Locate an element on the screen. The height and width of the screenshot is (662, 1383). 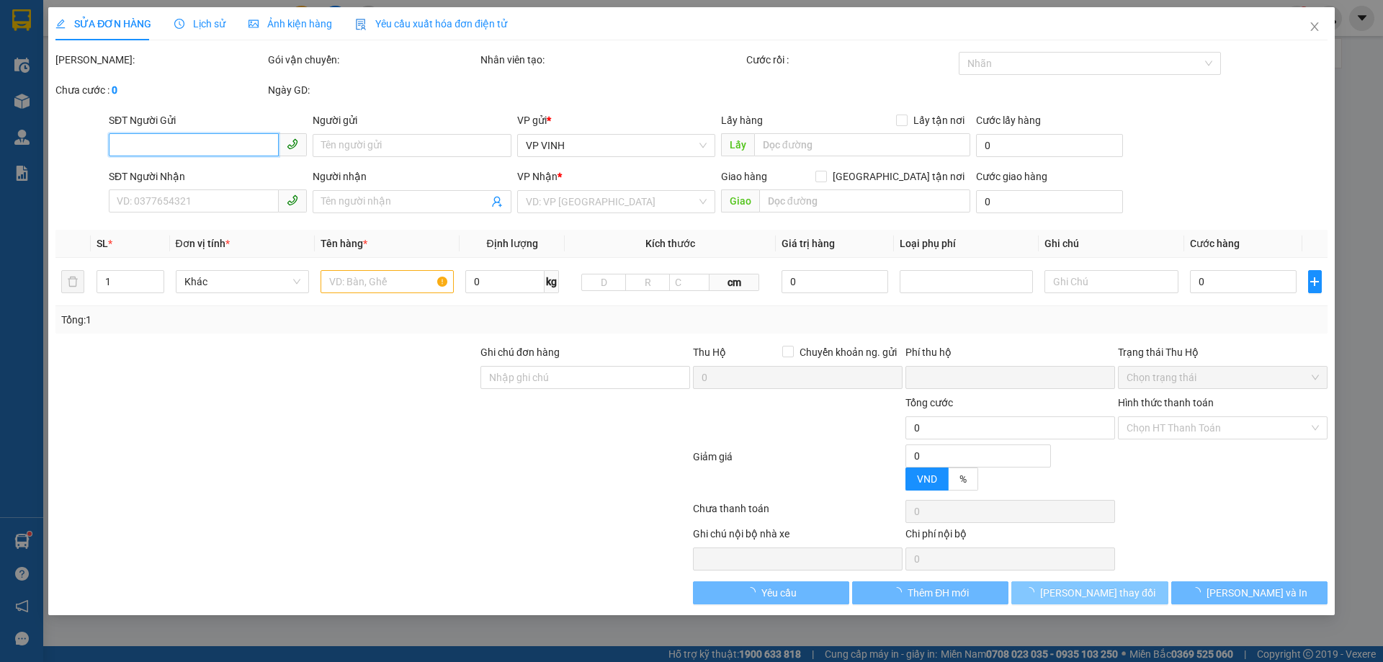
span: edit is located at coordinates (61, 24).